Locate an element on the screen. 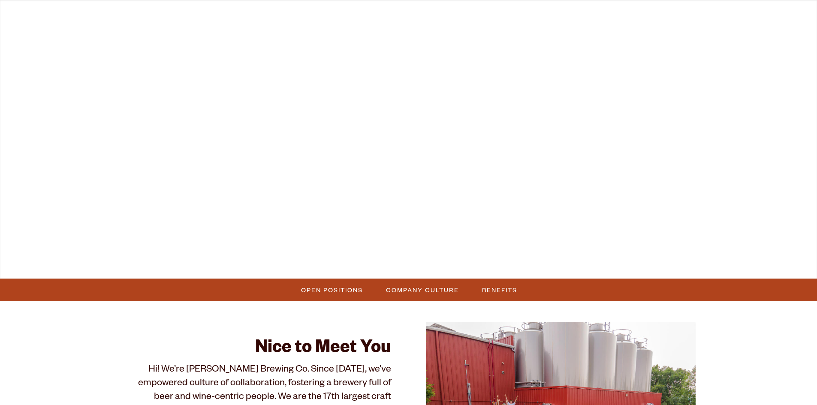  h2: Nice to Meet You is located at coordinates (257, 350).